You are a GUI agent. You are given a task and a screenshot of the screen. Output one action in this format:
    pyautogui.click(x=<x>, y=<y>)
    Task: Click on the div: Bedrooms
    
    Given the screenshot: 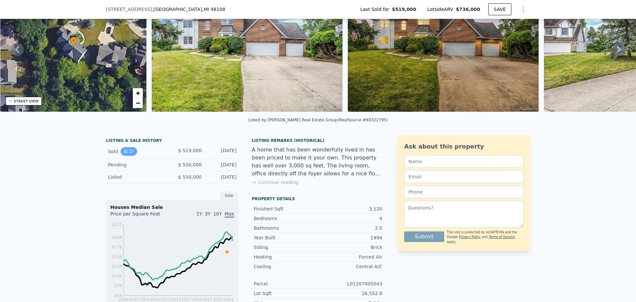 What is the action you would take?
    pyautogui.click(x=286, y=218)
    